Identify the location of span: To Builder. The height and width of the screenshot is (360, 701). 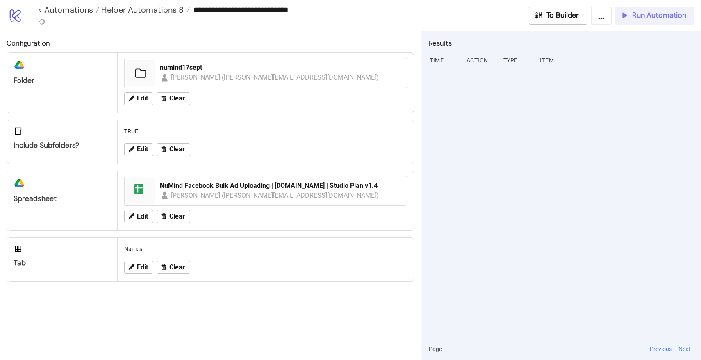
(563, 15).